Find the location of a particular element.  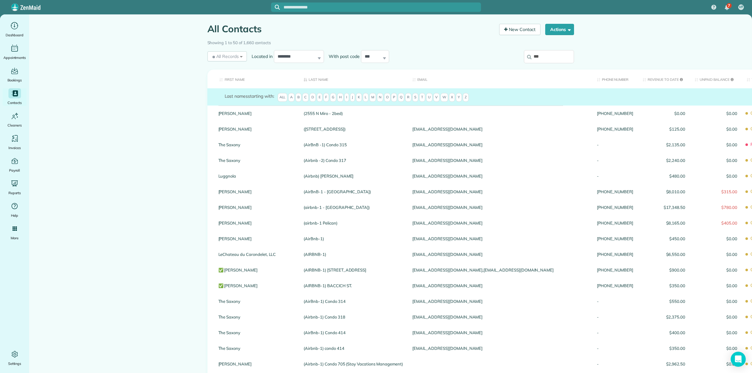

span: X is located at coordinates (452, 97).